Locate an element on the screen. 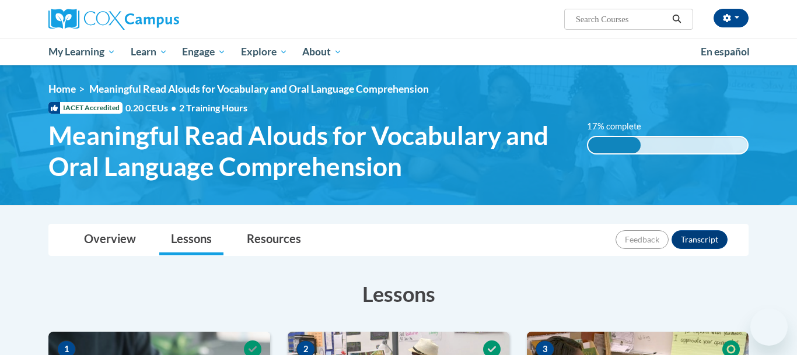 This screenshot has width=797, height=355. span: My Learning is located at coordinates (82, 52).